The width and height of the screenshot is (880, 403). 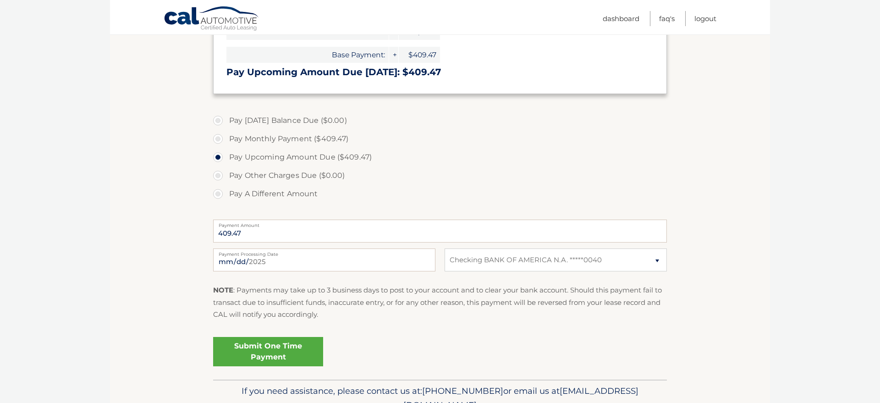 What do you see at coordinates (223, 290) in the screenshot?
I see `strong: NOTE` at bounding box center [223, 290].